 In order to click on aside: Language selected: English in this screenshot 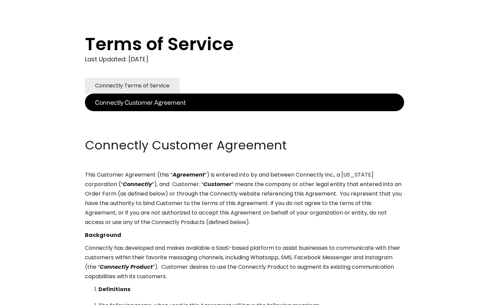, I will do `click(24, 298)`.